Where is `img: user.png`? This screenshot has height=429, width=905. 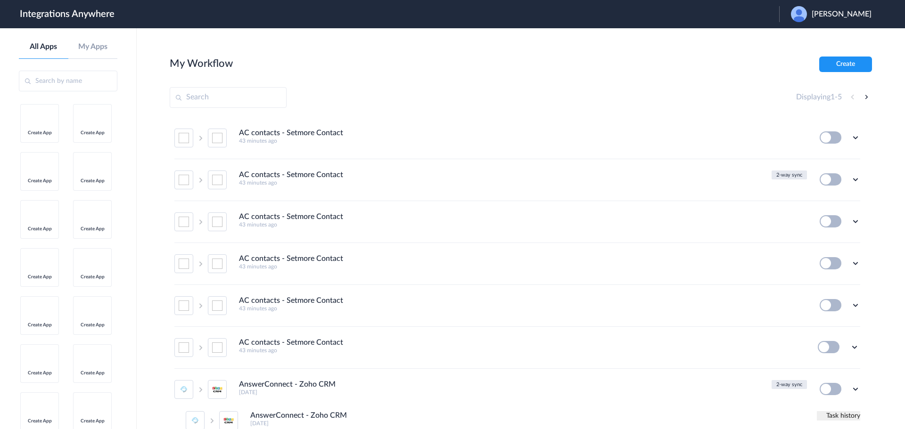
img: user.png is located at coordinates (799, 14).